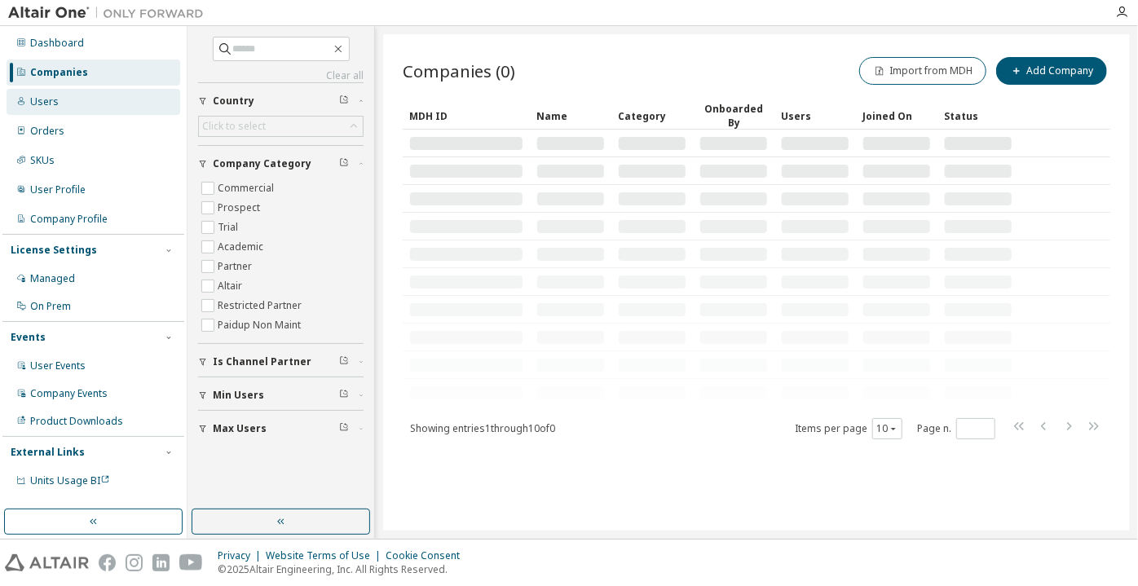 This screenshot has height=586, width=1138. I want to click on div: Company Events, so click(68, 394).